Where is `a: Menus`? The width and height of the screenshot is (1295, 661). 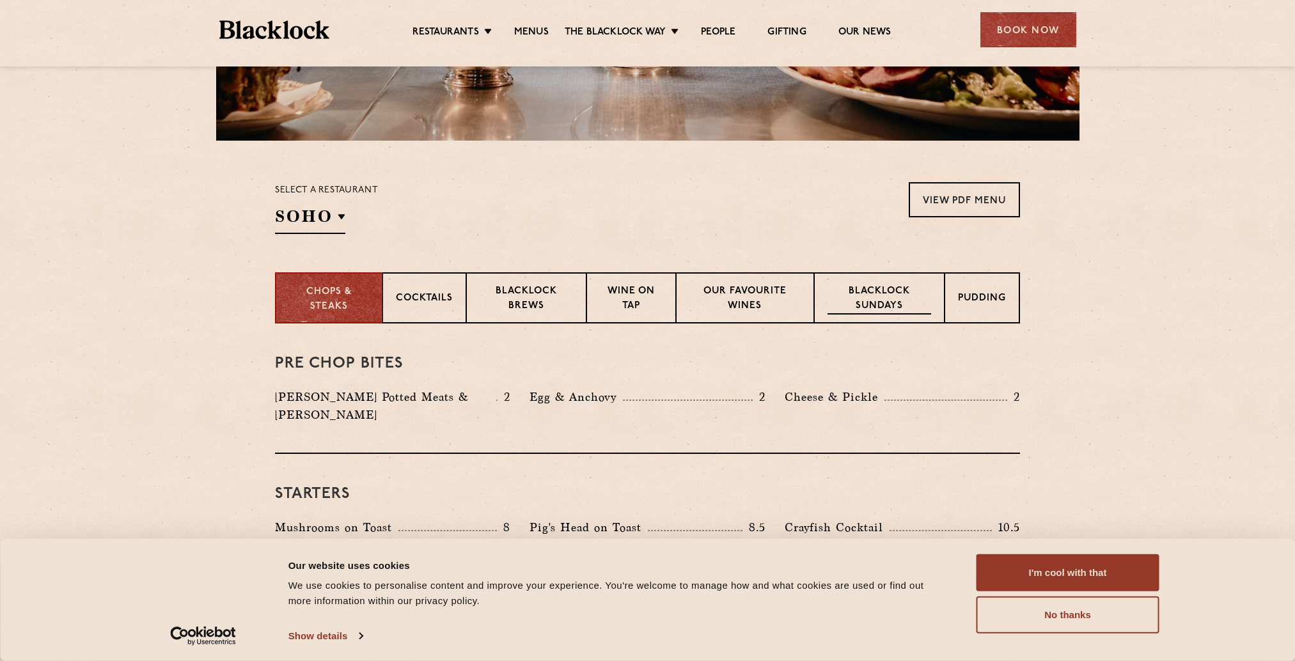
a: Menus is located at coordinates (531, 33).